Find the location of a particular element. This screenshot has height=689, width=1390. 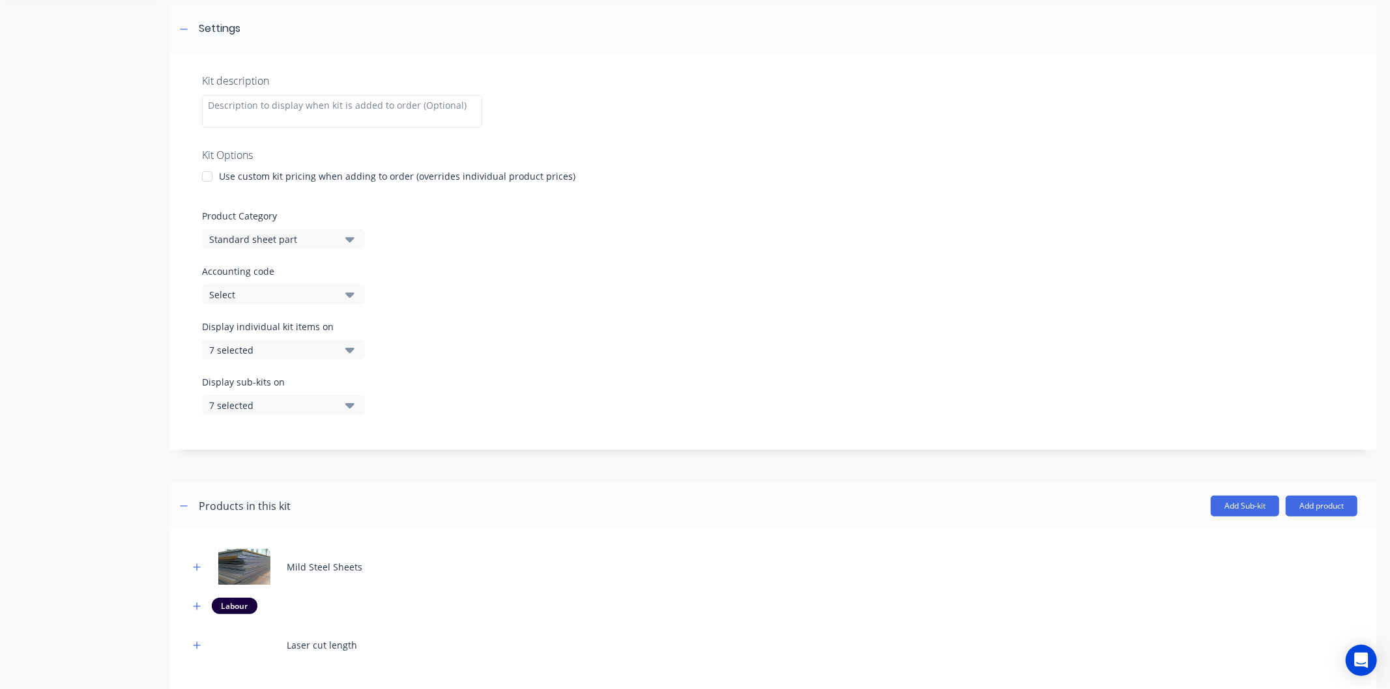

button: Add Sub-kit is located at coordinates (1245, 506).